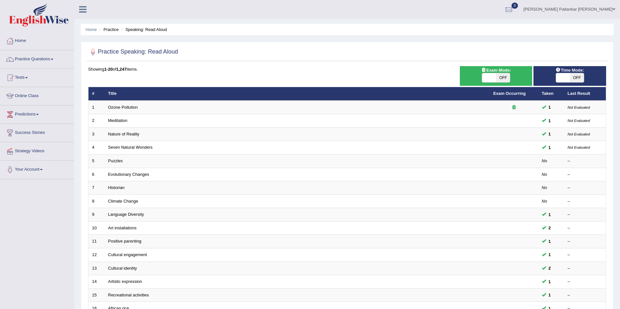 This screenshot has height=309, width=620. Describe the element at coordinates (496, 76) in the screenshot. I see `div: Show exams occurring in exams` at that location.